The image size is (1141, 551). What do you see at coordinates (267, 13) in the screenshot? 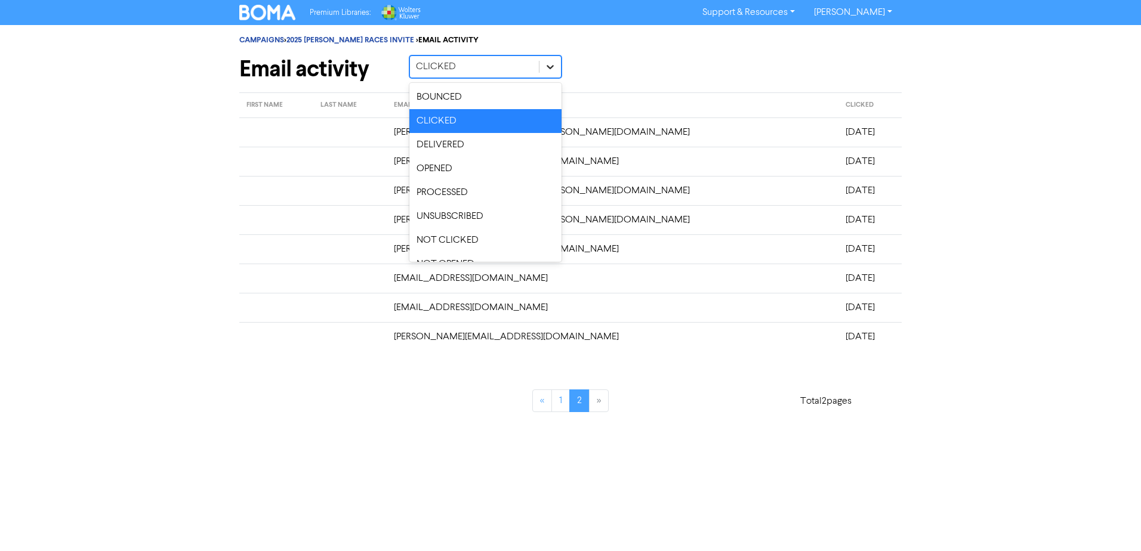
I see `img: BOMA Logo` at bounding box center [267, 13].